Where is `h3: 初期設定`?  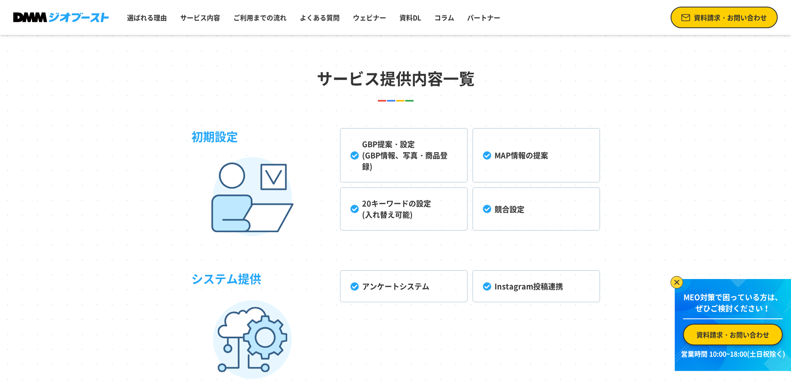
h3: 初期設定 is located at coordinates (266, 179).